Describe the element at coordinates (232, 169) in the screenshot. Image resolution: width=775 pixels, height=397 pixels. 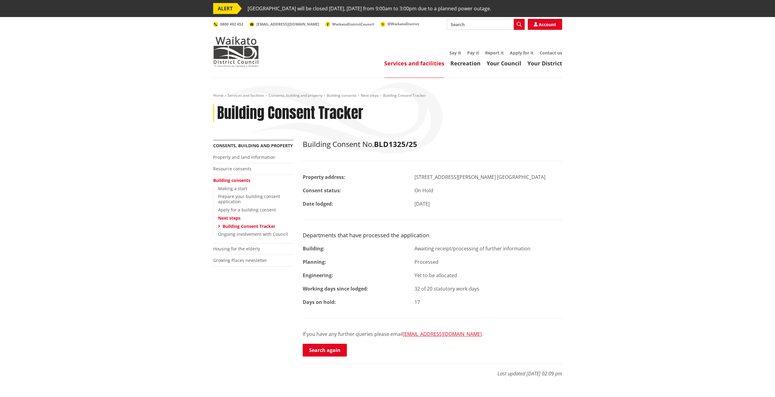
I see `a: Resource consents` at that location.